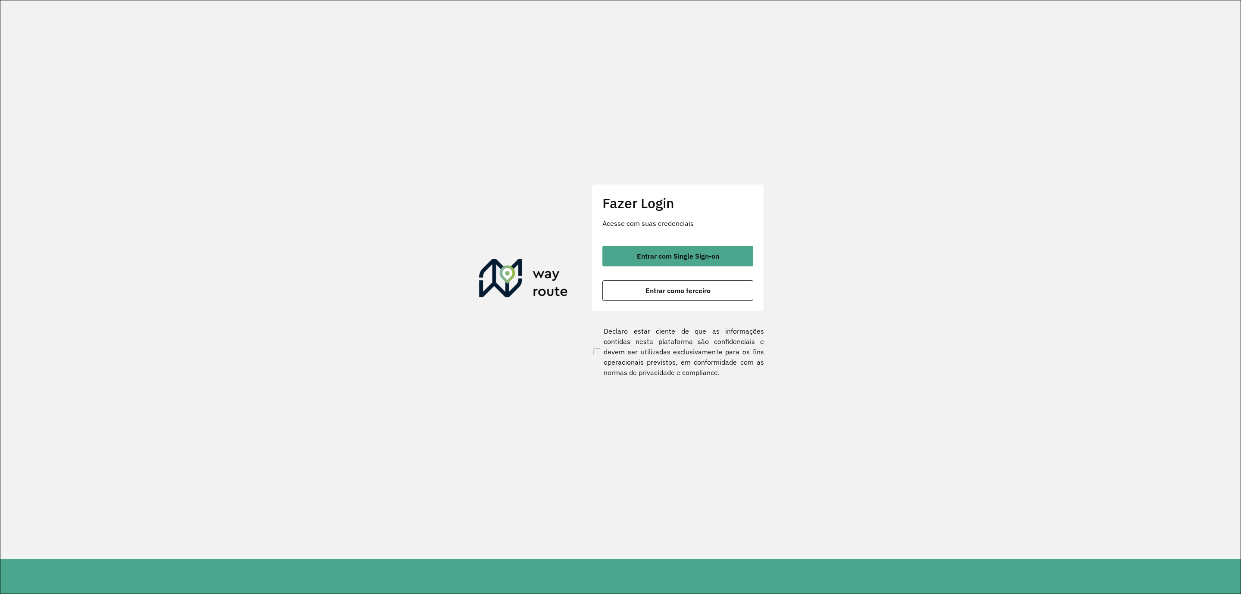  What do you see at coordinates (678, 290) in the screenshot?
I see `span: Entrar como terceiro` at bounding box center [678, 290].